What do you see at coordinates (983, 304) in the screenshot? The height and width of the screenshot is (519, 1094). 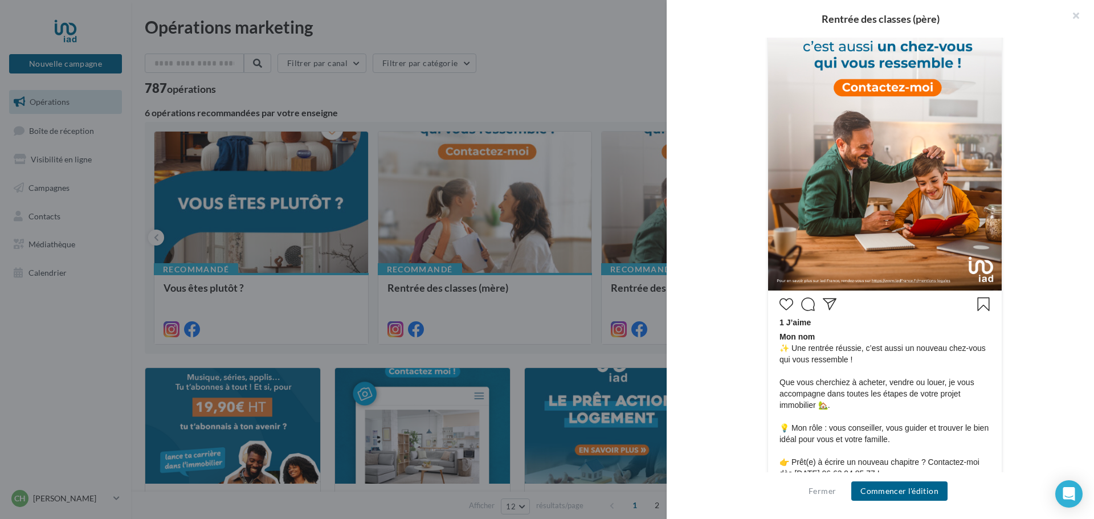 I see `svg: Enregistrer` at bounding box center [983, 304].